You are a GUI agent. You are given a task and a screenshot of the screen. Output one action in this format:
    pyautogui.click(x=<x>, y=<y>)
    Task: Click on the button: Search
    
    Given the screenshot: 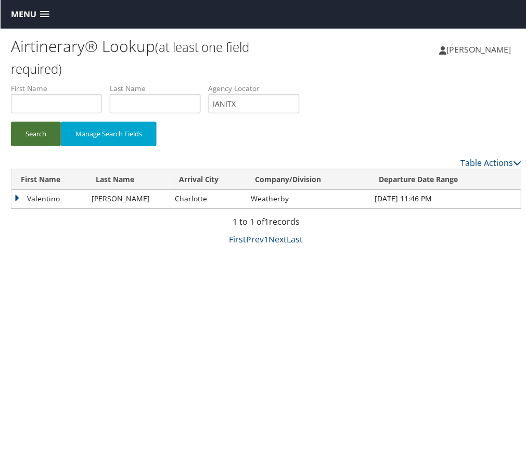 What is the action you would take?
    pyautogui.click(x=35, y=134)
    